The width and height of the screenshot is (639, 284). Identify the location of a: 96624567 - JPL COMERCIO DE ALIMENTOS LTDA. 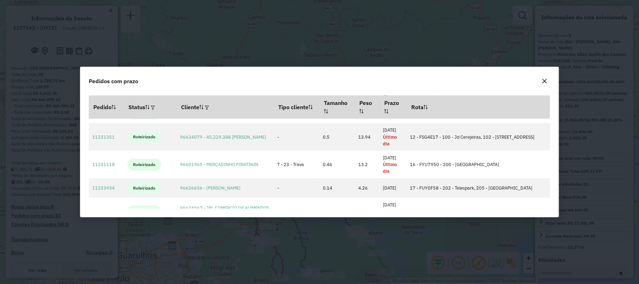
(224, 211).